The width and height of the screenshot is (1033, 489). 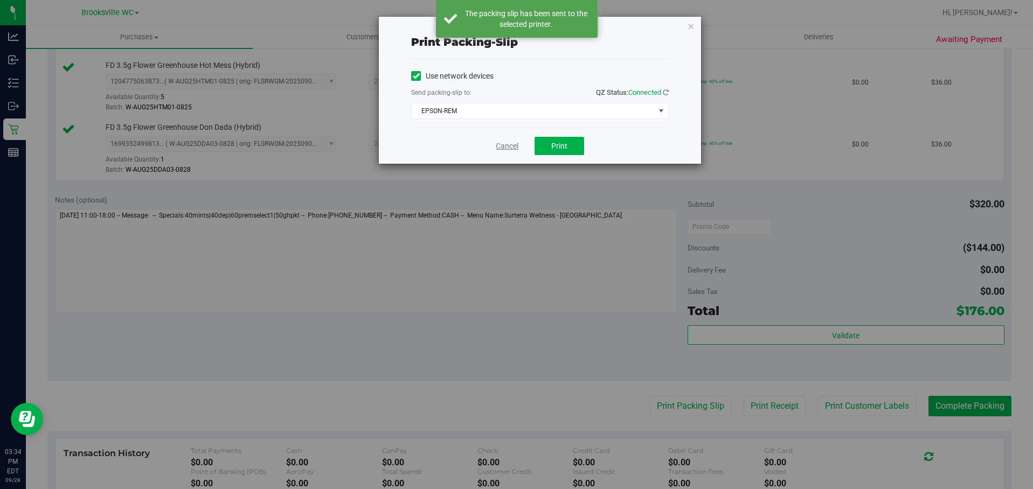 What do you see at coordinates (644, 92) in the screenshot?
I see `span: Connected` at bounding box center [644, 92].